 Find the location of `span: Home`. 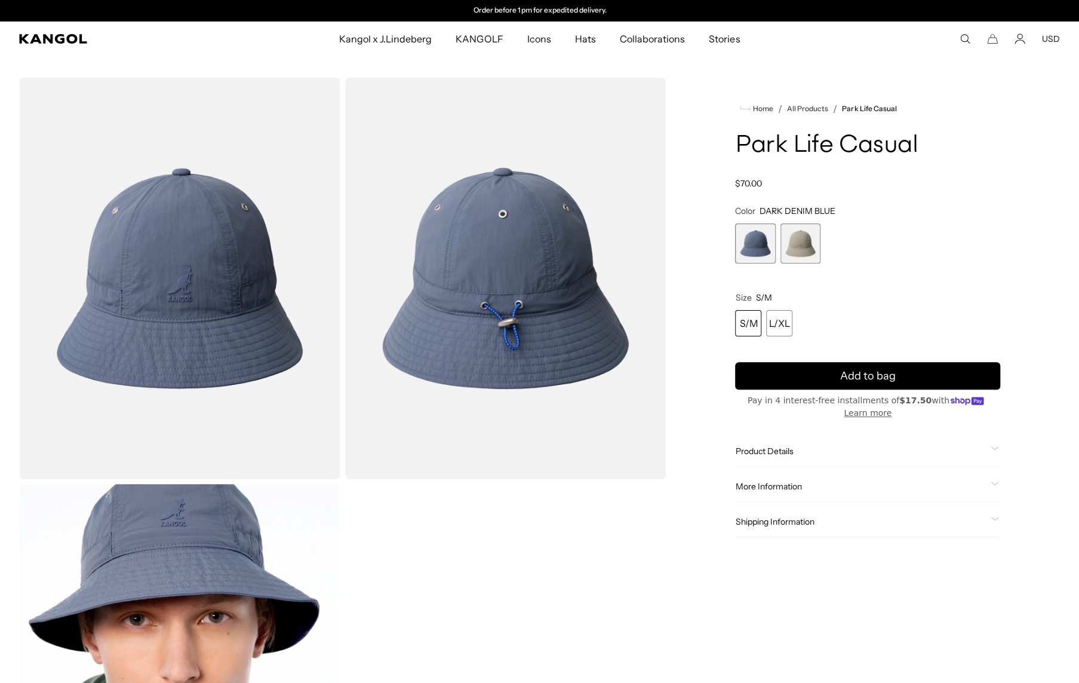

span: Home is located at coordinates (762, 109).